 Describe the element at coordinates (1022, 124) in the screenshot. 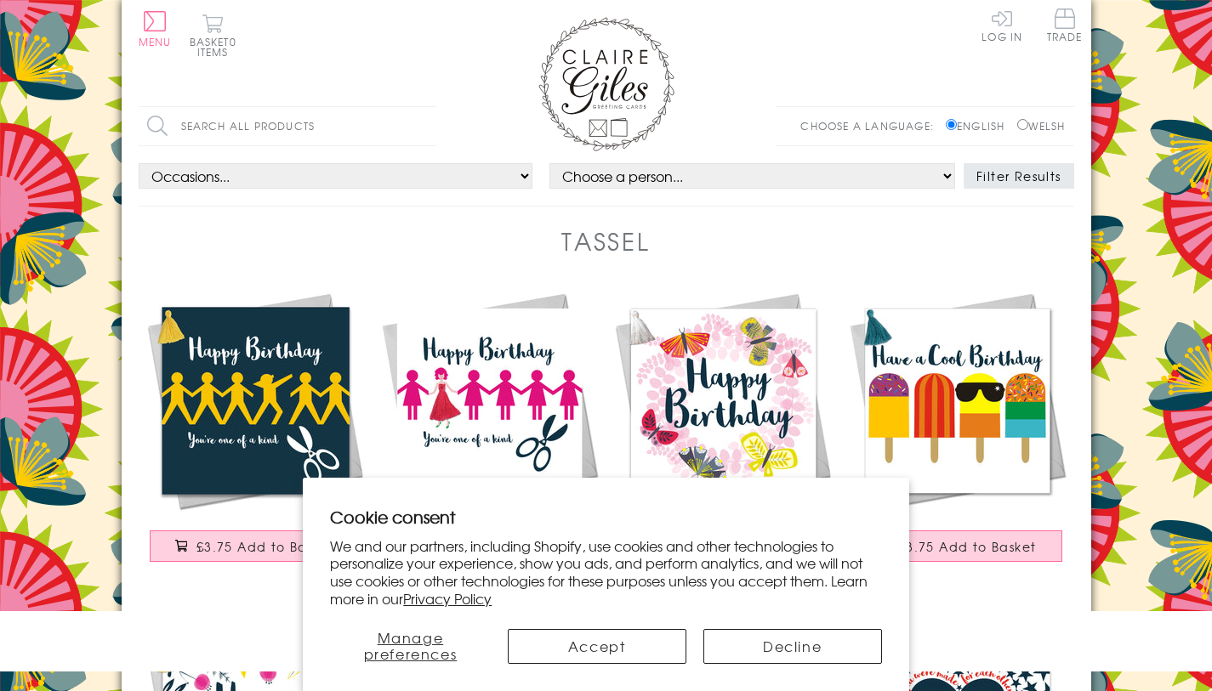

I see `input: Welsh` at that location.